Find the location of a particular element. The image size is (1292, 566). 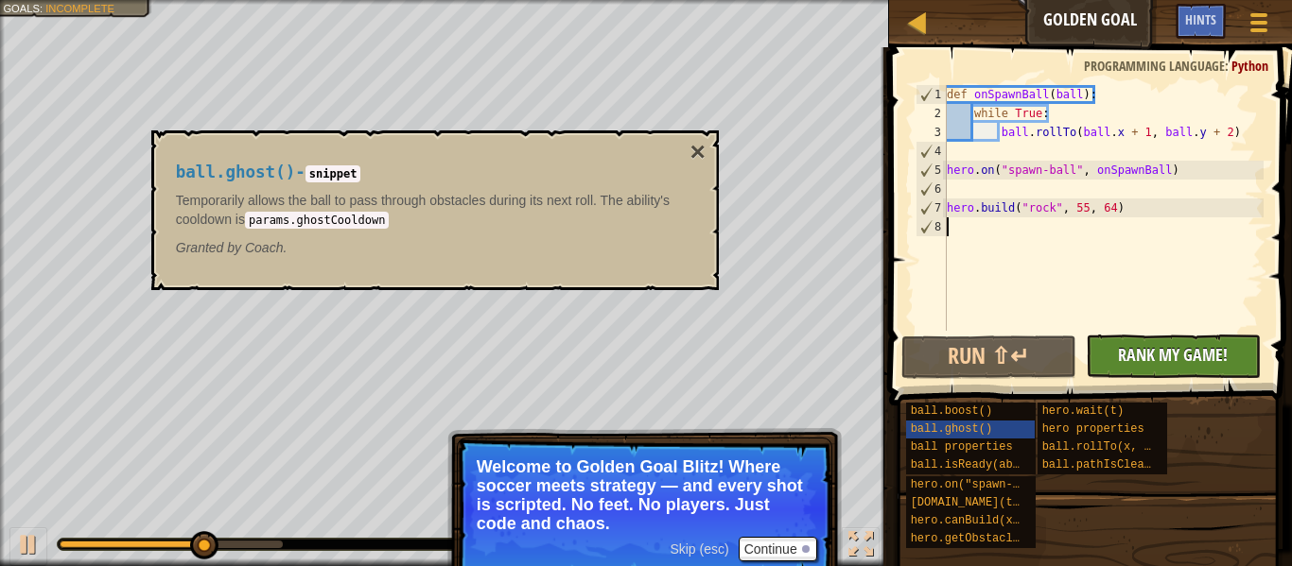

span: ball.rollTo(x, y) is located at coordinates (1100, 447).